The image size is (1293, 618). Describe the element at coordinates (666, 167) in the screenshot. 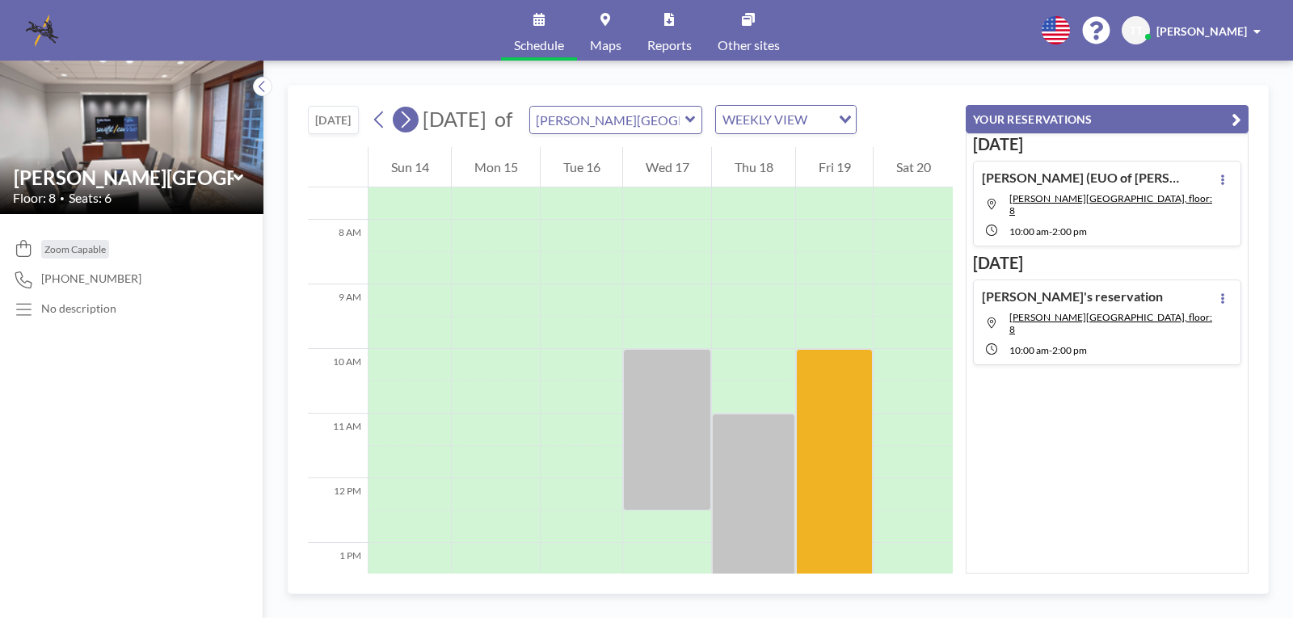

I see `div: Wed 17` at that location.